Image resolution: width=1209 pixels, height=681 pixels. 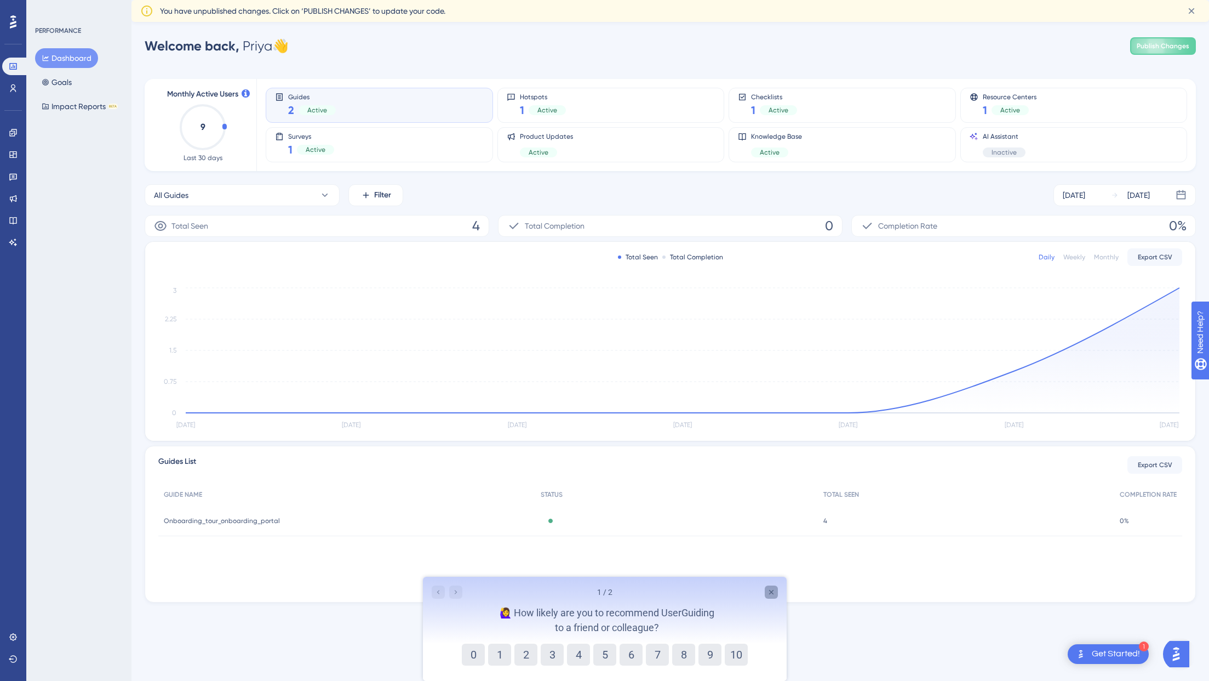 I want to click on button: Rate 5, so click(x=182, y=78).